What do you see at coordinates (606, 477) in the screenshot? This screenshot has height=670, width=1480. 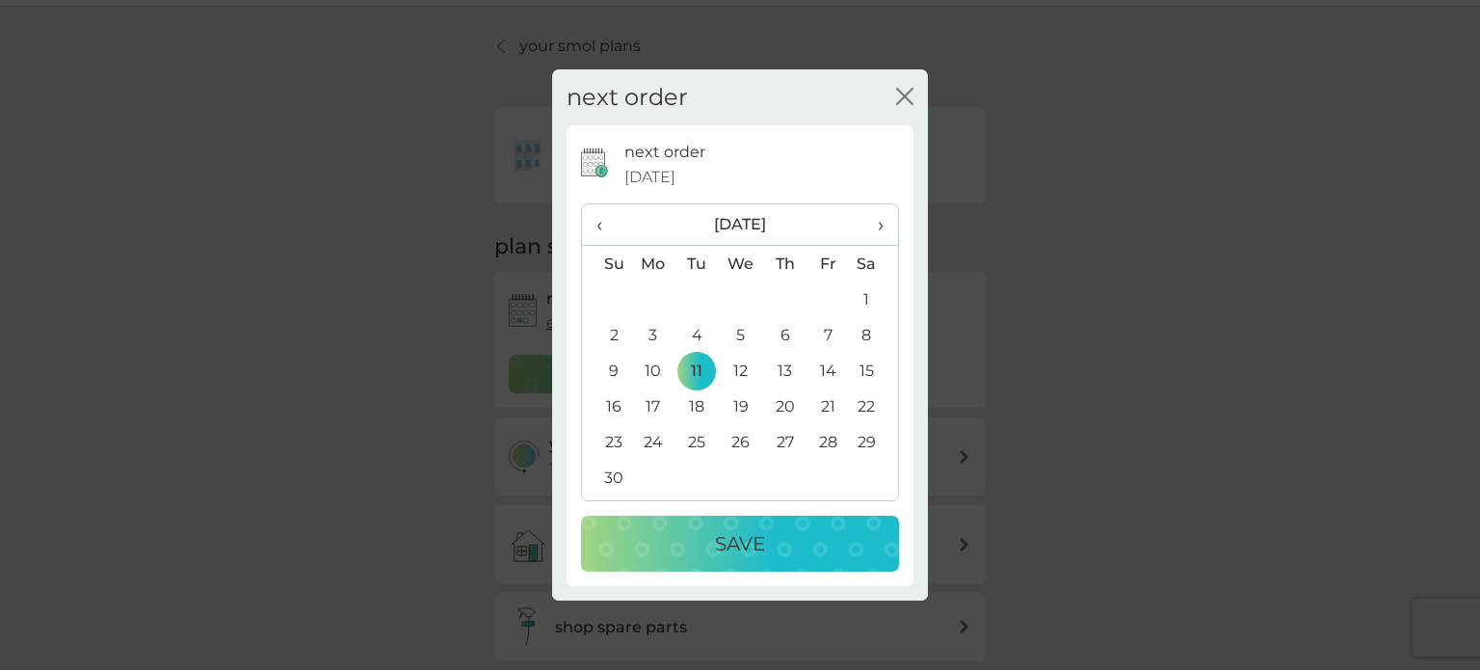 I see `td: 30` at bounding box center [606, 477].